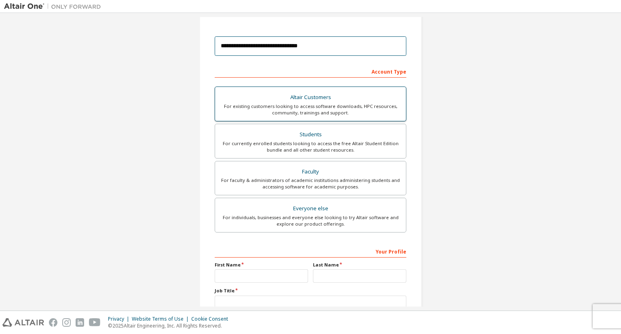 The width and height of the screenshot is (621, 334). What do you see at coordinates (23, 322) in the screenshot?
I see `img: altair_logo.svg` at bounding box center [23, 322].